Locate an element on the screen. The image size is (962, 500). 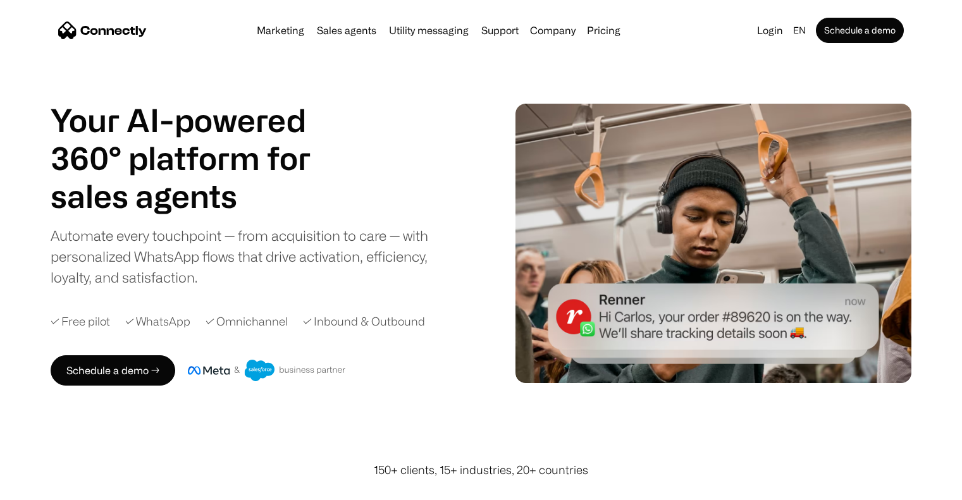
a: Support is located at coordinates (500, 30).